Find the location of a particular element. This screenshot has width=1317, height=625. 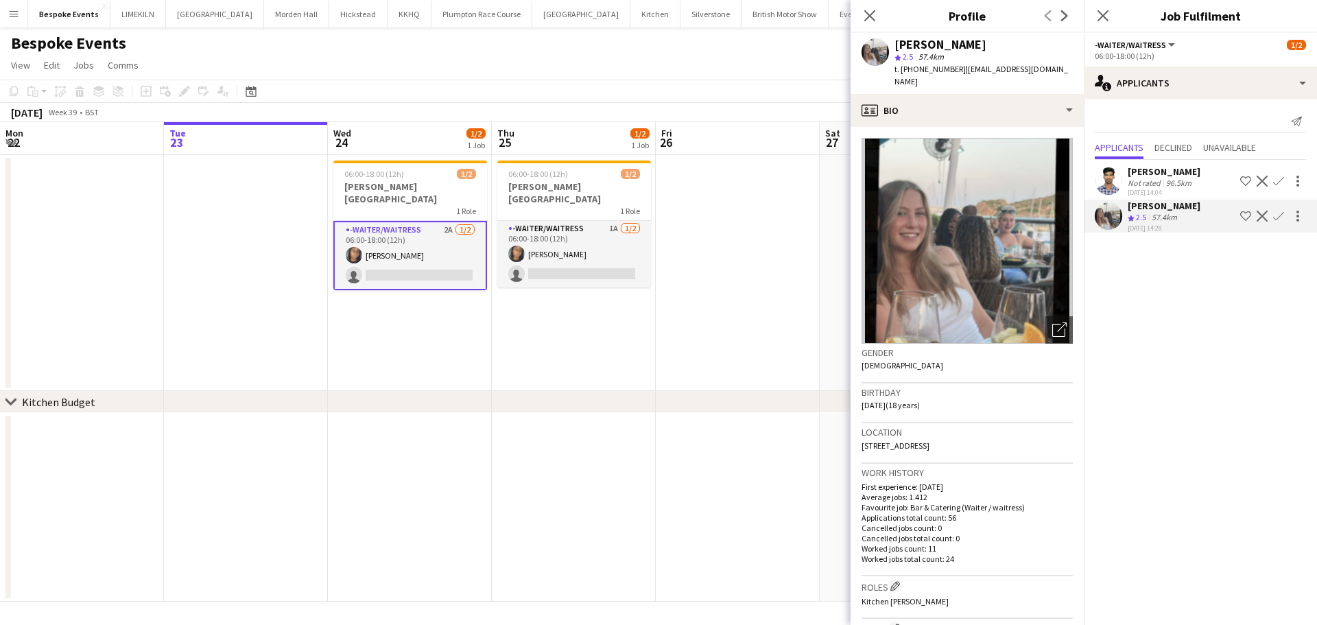

span: Fri is located at coordinates (667, 133).